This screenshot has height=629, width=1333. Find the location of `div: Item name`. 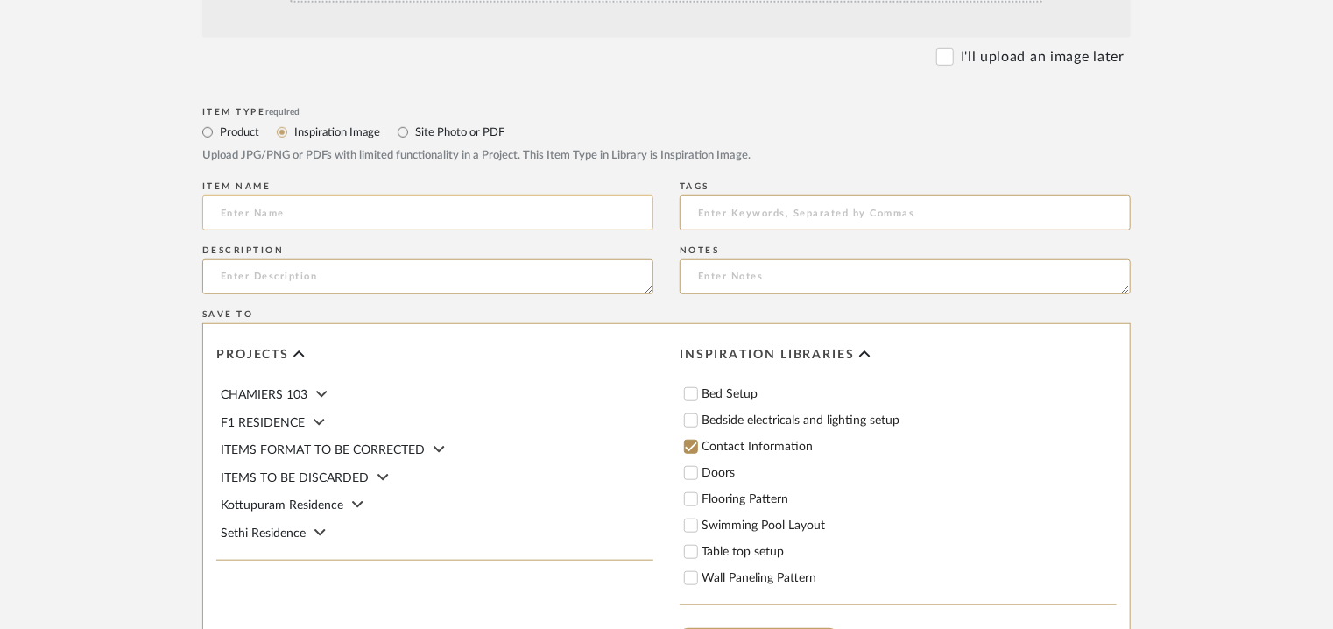

div: Item name is located at coordinates (427, 187).